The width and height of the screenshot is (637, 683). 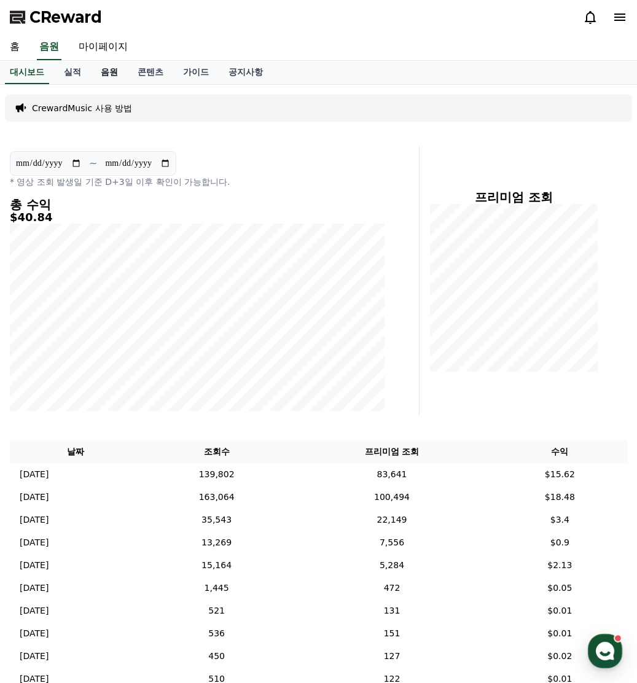 I want to click on p: * 영상 조회 발생일 기준 D+3일 이후 확인이 가능합니다., so click(x=197, y=182).